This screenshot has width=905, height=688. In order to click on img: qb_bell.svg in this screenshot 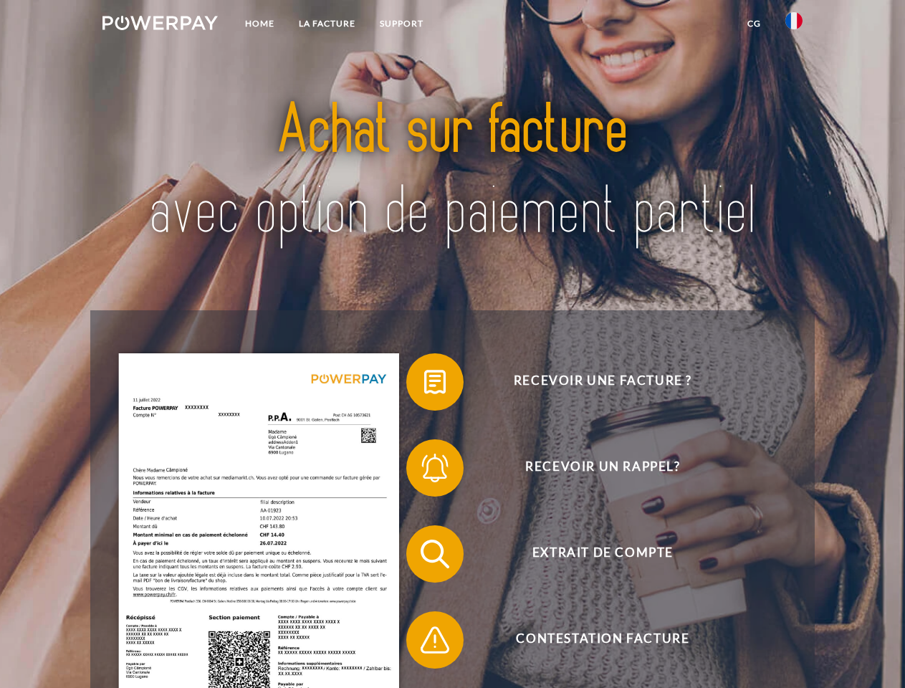, I will do `click(435, 468)`.